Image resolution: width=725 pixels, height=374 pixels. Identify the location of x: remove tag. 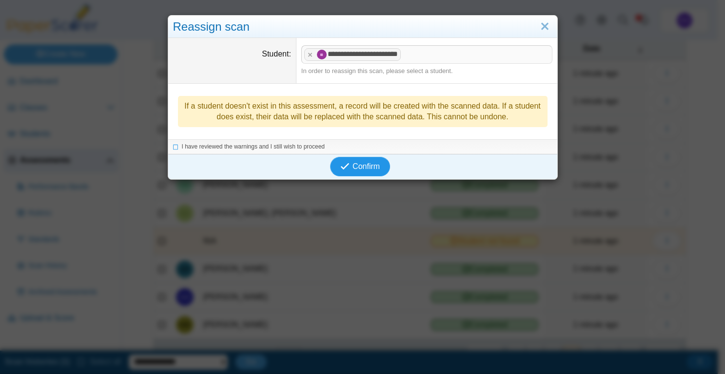
(310, 55).